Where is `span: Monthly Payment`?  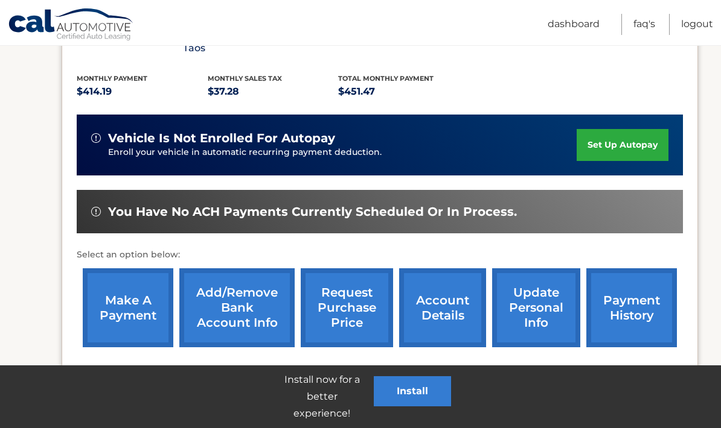 span: Monthly Payment is located at coordinates (112, 78).